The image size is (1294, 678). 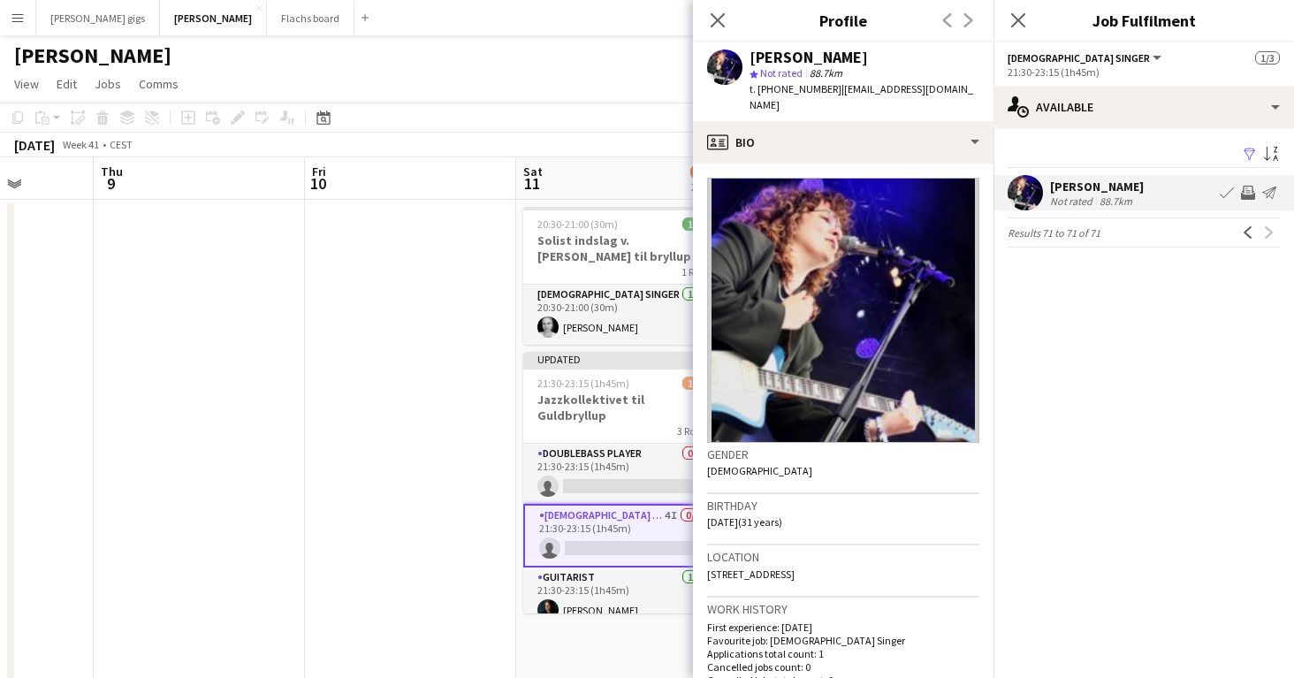 I want to click on span: 1/1, so click(x=694, y=224).